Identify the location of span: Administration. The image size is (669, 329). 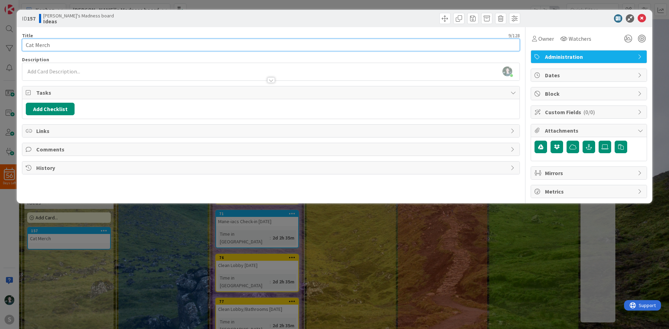
(589, 57).